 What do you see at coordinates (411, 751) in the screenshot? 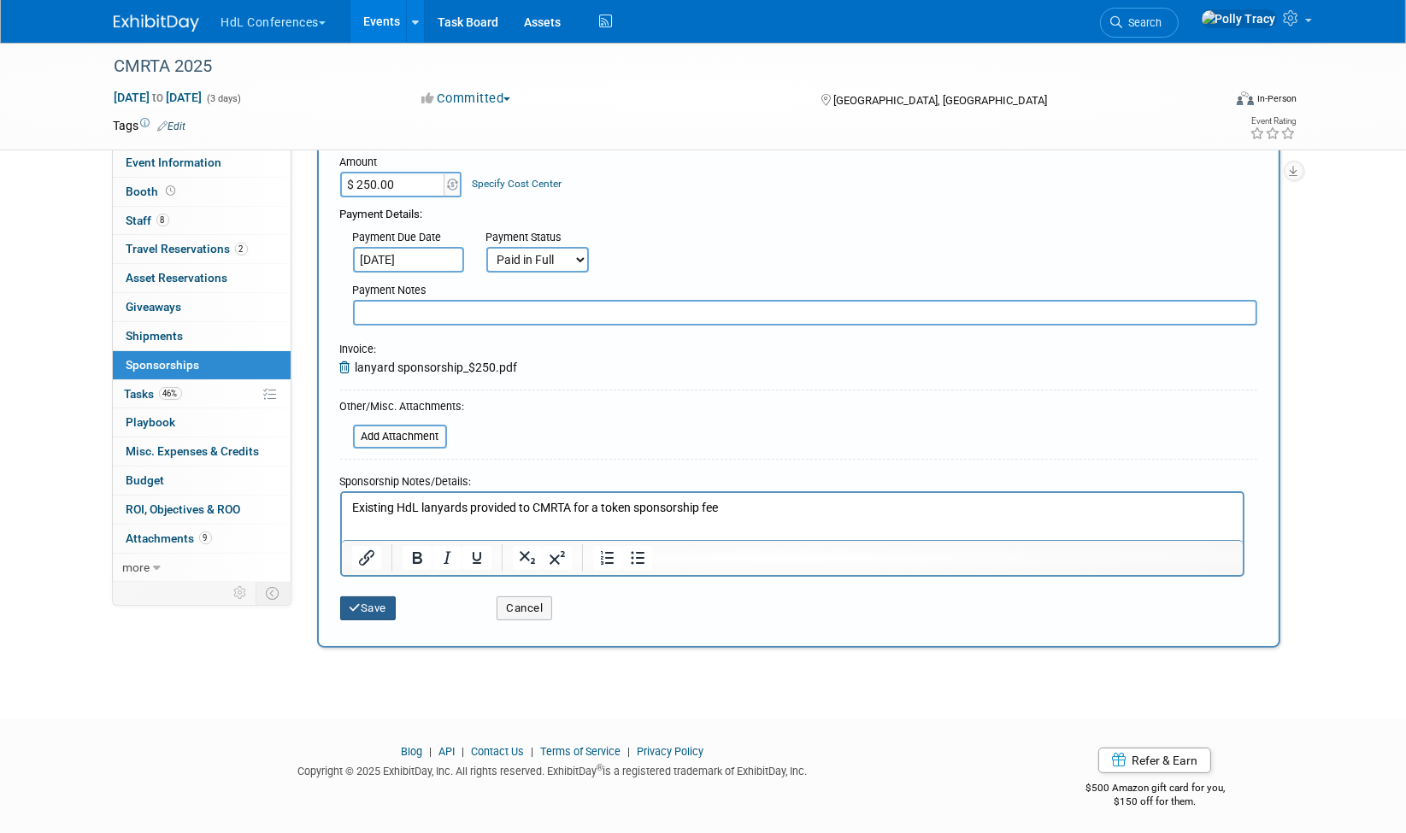
I see `a: Blog` at bounding box center [411, 751].